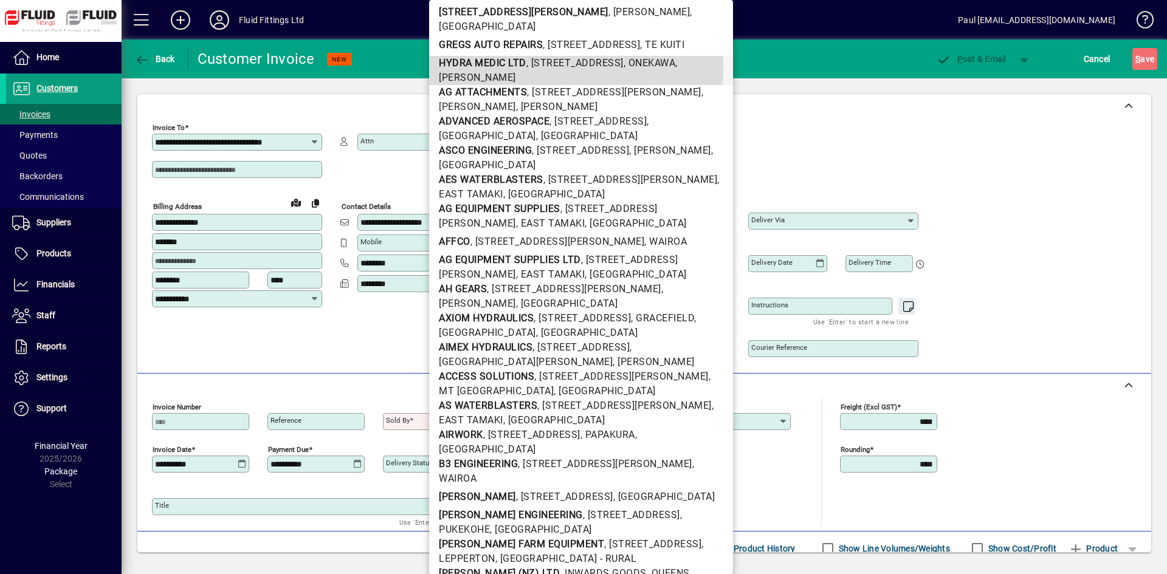  What do you see at coordinates (64, 176) in the screenshot?
I see `a: Backorders` at bounding box center [64, 176].